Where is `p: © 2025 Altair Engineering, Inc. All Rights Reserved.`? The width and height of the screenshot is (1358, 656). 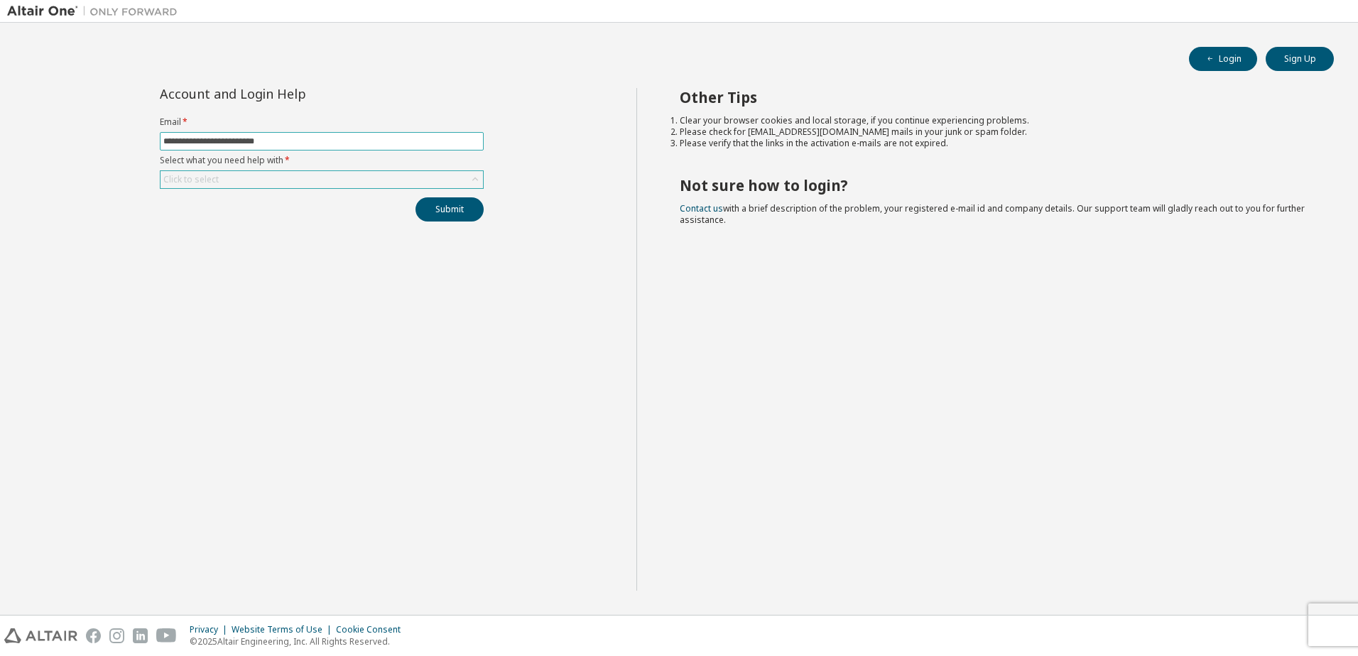
p: © 2025 Altair Engineering, Inc. All Rights Reserved. is located at coordinates (299, 641).